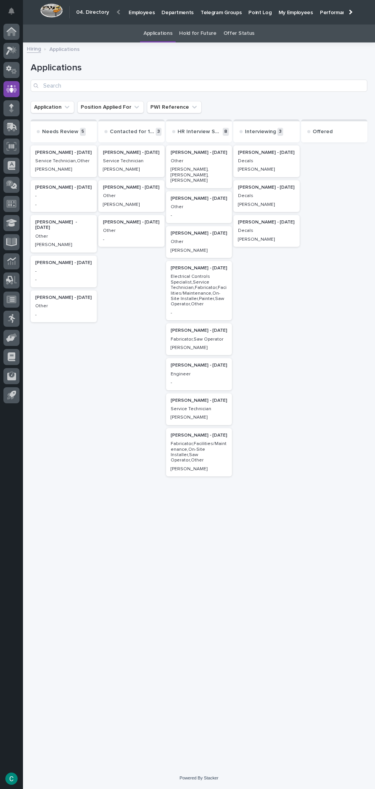 The width and height of the screenshot is (375, 789). Describe the element at coordinates (198, 33) in the screenshot. I see `a: Hold for Future` at that location.